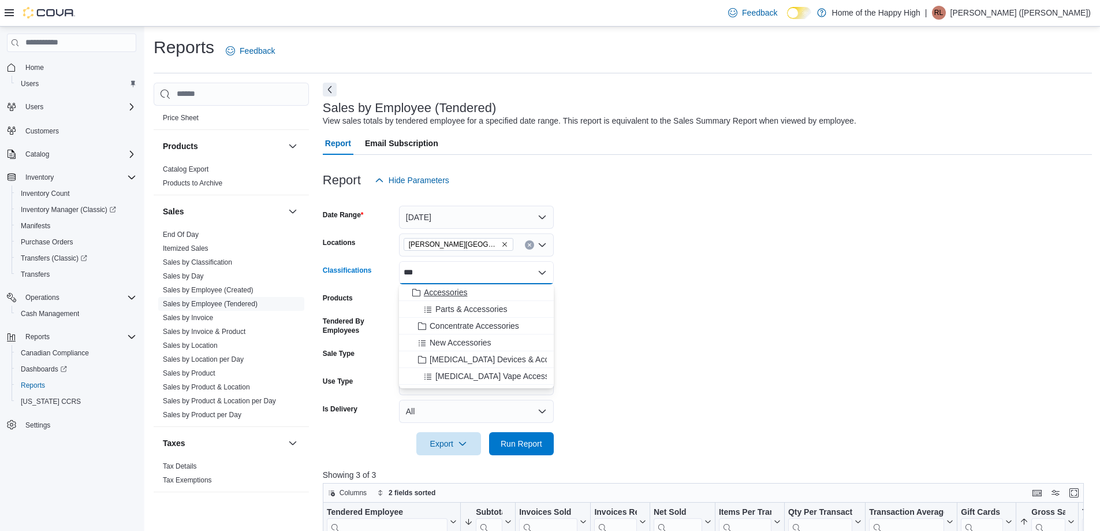  Describe the element at coordinates (174, 443) in the screenshot. I see `h3: Taxes` at that location.